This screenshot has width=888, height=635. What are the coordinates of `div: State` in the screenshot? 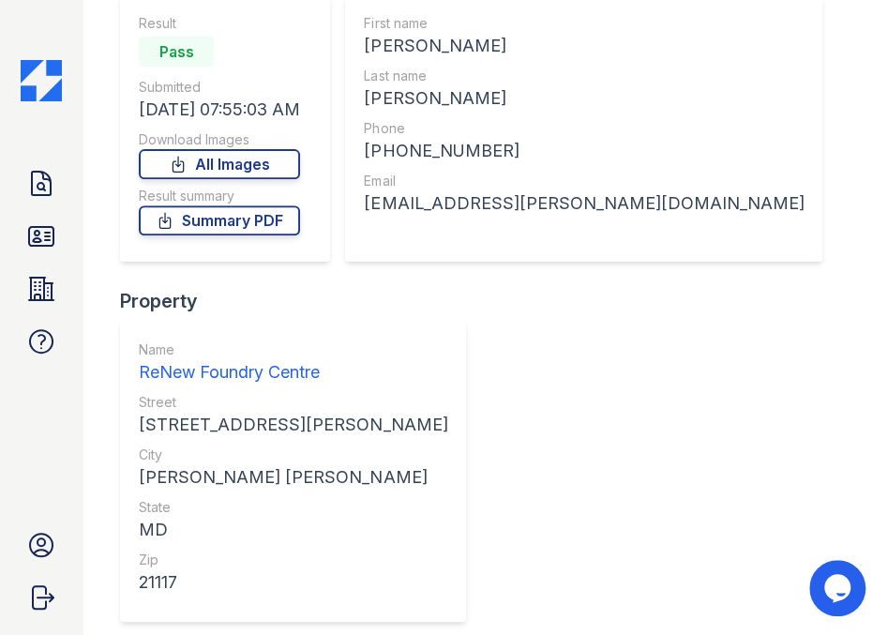 It's located at (293, 507).